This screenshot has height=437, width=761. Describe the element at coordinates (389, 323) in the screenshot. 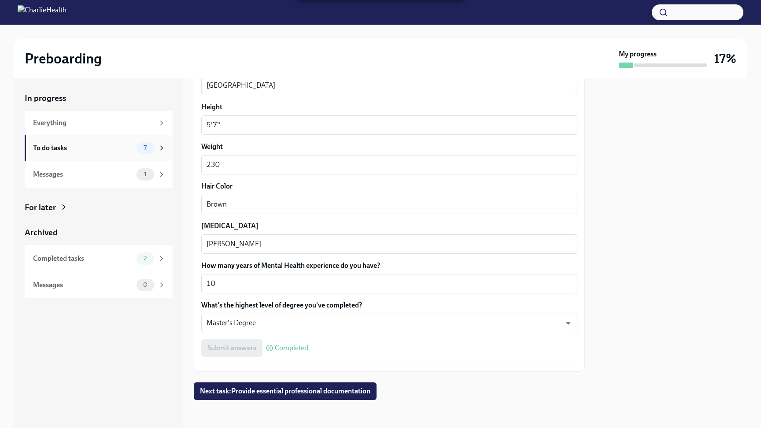

I see `div: Master's Degree` at that location.